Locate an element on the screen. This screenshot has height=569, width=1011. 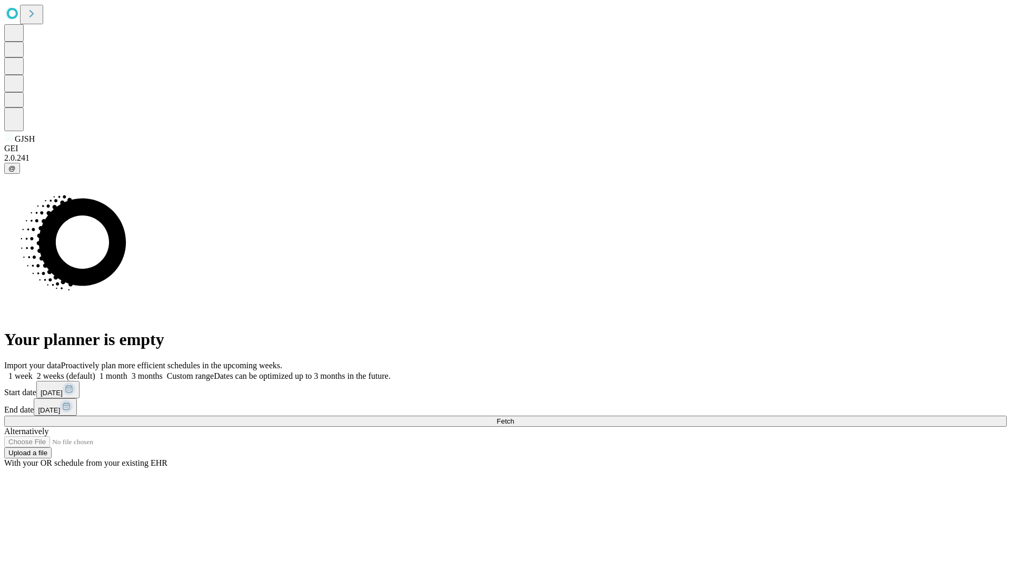
div: Start date is located at coordinates (506, 389).